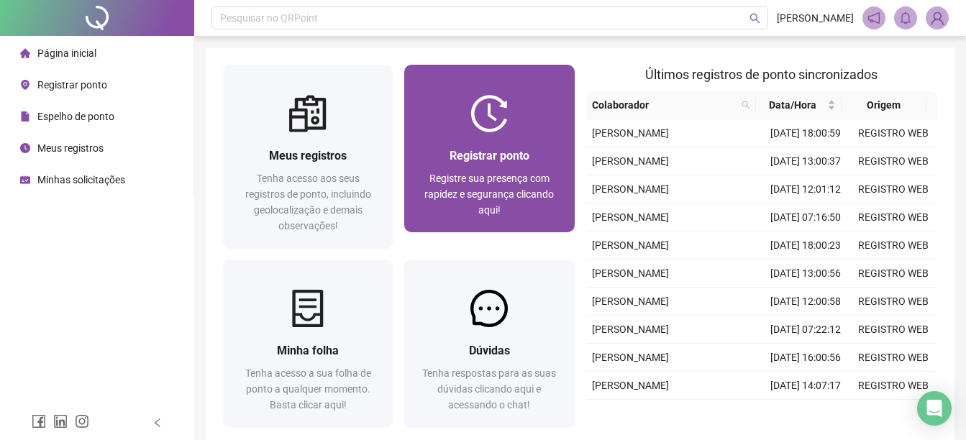  What do you see at coordinates (937, 18) in the screenshot?
I see `img: 91928` at bounding box center [937, 18].